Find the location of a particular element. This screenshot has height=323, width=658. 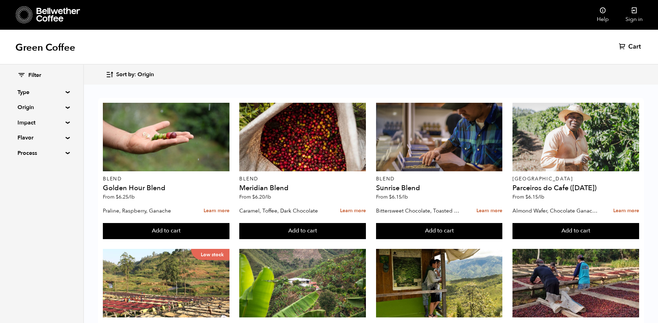

p: Caramel, Toffee, Dark Chocolate is located at coordinates (282, 211).